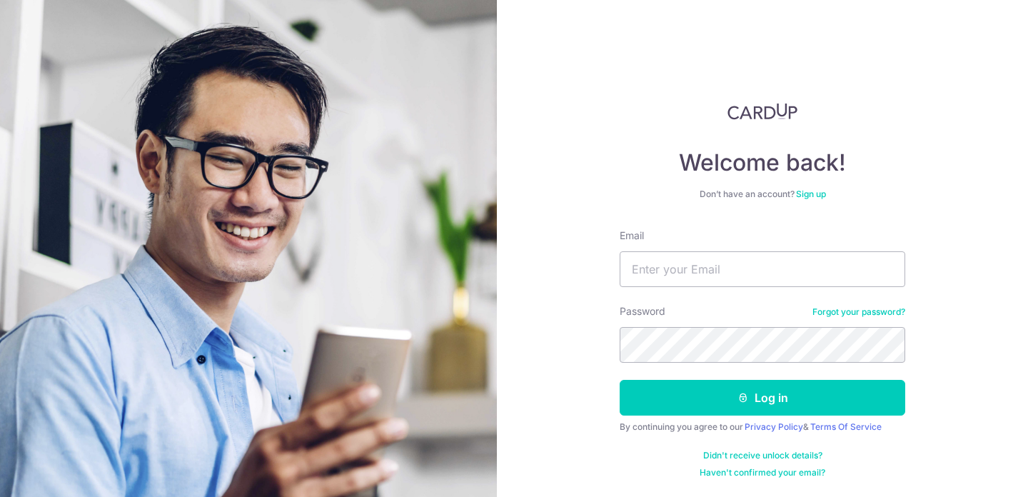 This screenshot has width=1028, height=497. I want to click on label: Email, so click(632, 235).